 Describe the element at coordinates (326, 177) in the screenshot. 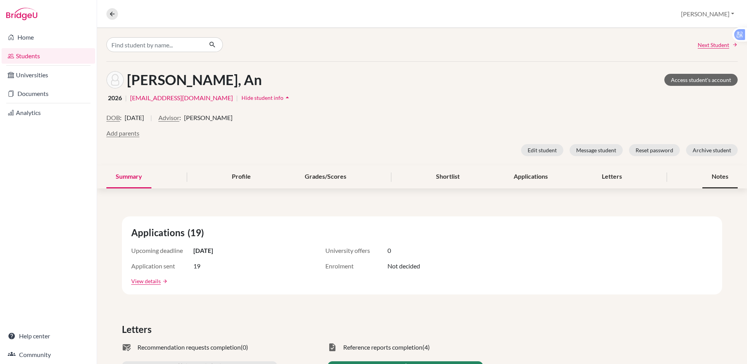

I see `div: Grades/Scores` at that location.